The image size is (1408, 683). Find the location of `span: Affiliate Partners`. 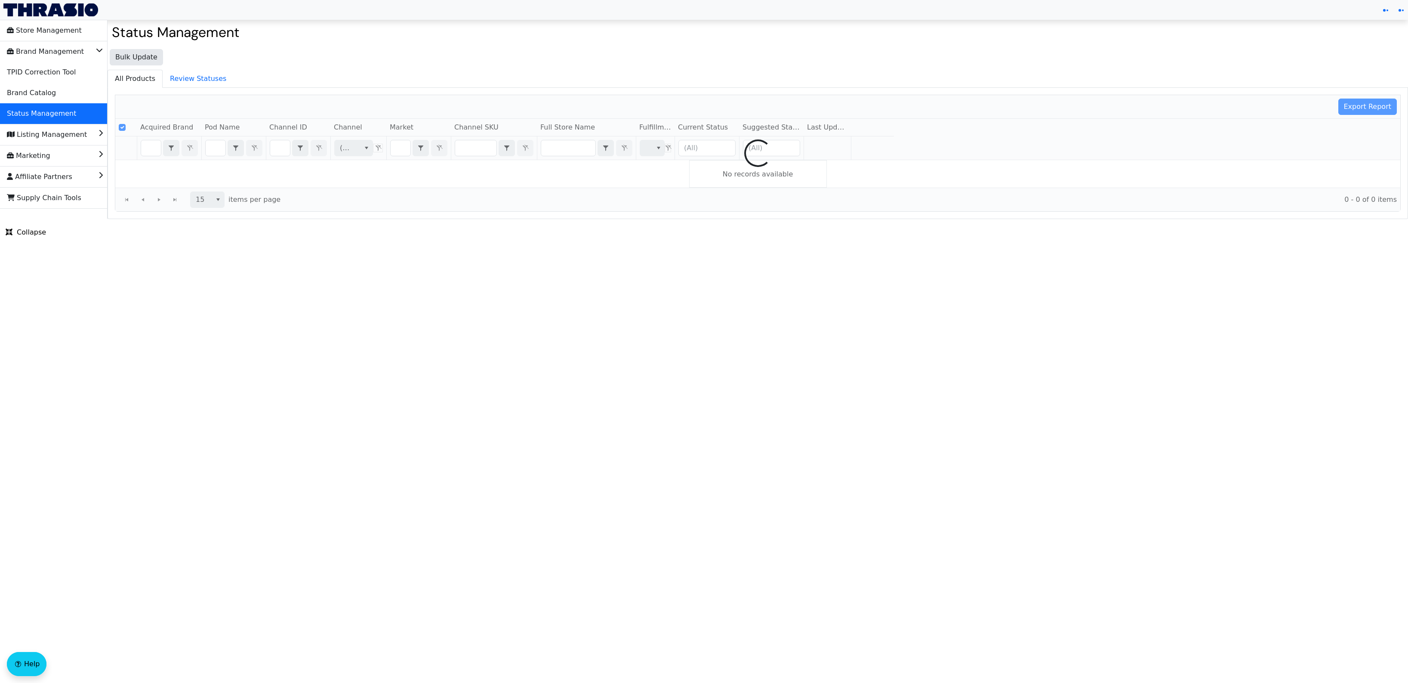

span: Affiliate Partners is located at coordinates (40, 177).